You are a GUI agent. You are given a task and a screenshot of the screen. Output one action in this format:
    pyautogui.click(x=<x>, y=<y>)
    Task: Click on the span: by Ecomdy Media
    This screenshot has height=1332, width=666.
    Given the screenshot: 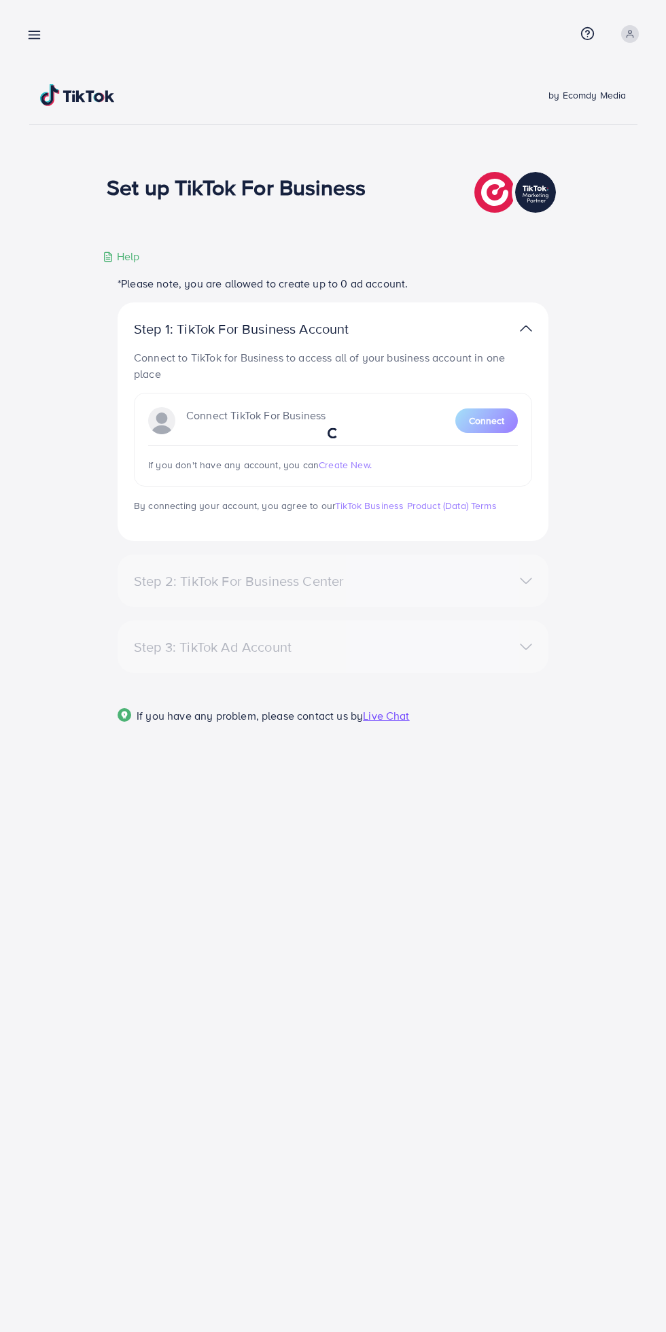 What is the action you would take?
    pyautogui.click(x=587, y=95)
    